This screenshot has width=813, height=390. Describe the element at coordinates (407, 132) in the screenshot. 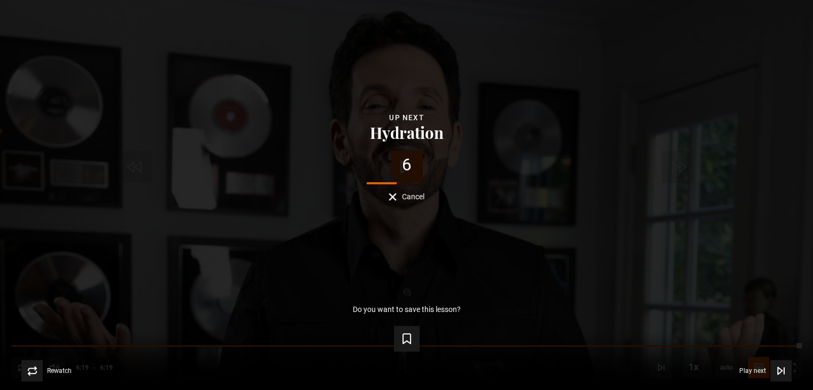

I see `button: Hydration` at that location.